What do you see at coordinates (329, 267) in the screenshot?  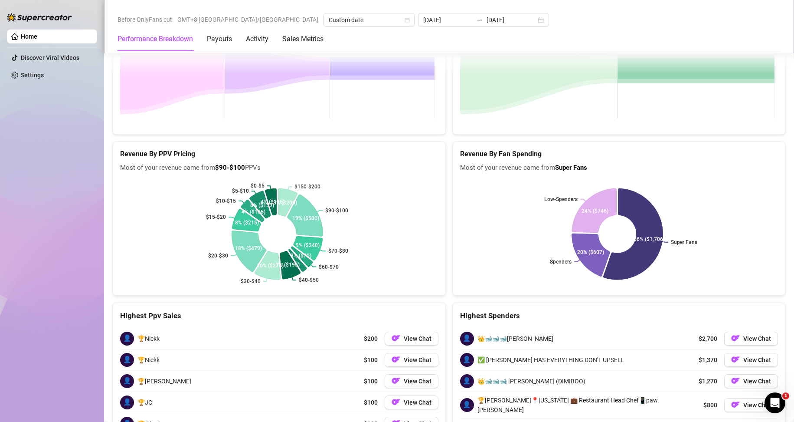 I see `text: $60-$70` at bounding box center [329, 267].